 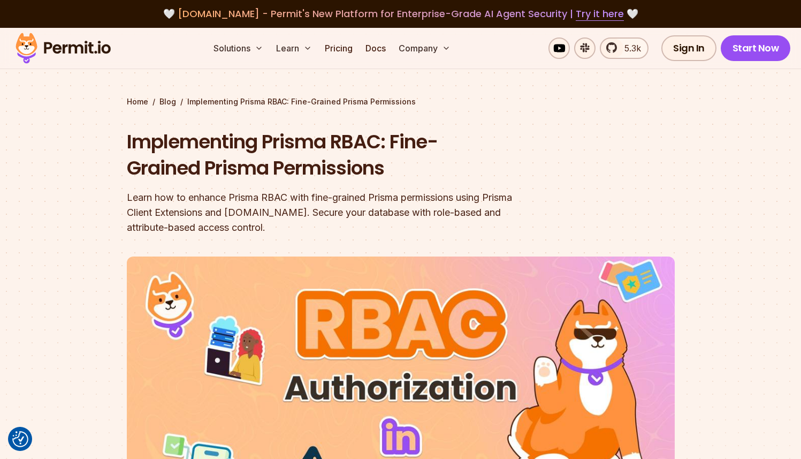 What do you see at coordinates (689, 48) in the screenshot?
I see `a: Sign In` at bounding box center [689, 48].